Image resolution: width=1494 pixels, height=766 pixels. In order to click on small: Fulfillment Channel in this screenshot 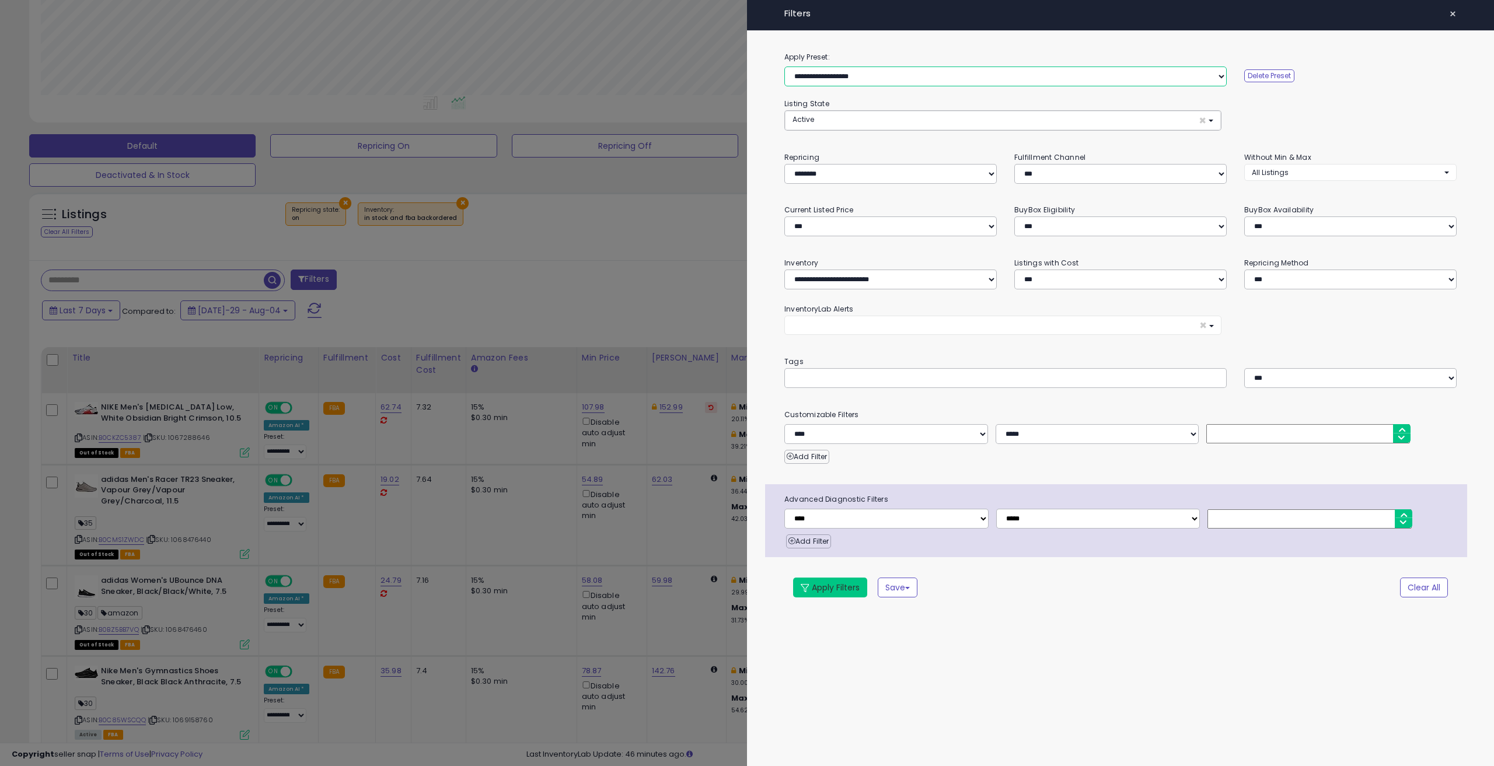, I will do `click(1050, 157)`.